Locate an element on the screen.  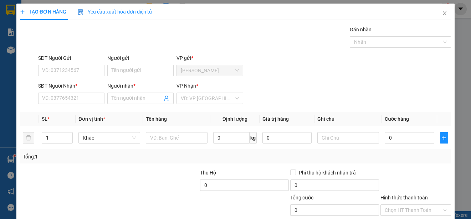
div: SĐT Người Nhận is located at coordinates (71, 86).